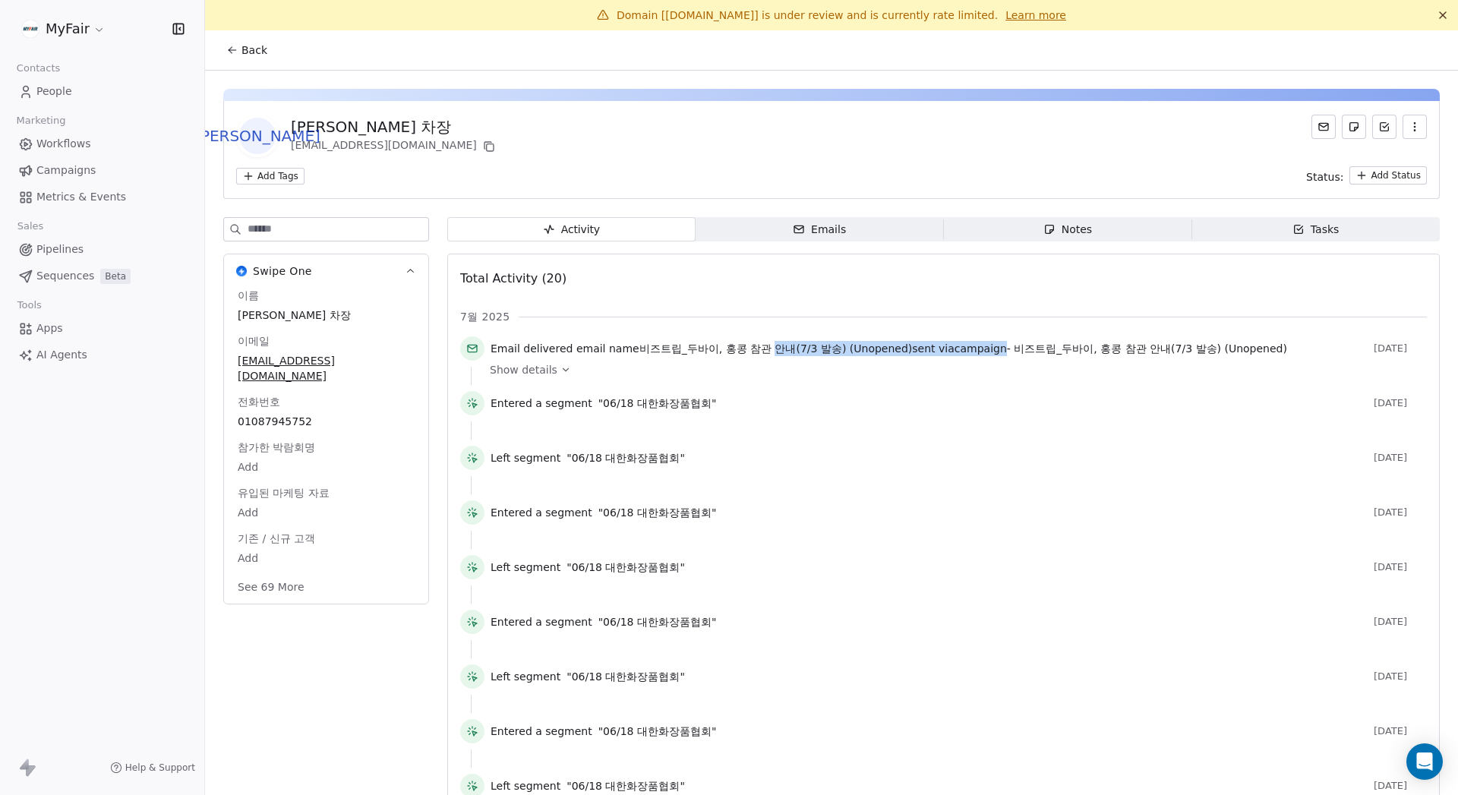 This screenshot has height=795, width=1458. I want to click on span: Apps, so click(49, 328).